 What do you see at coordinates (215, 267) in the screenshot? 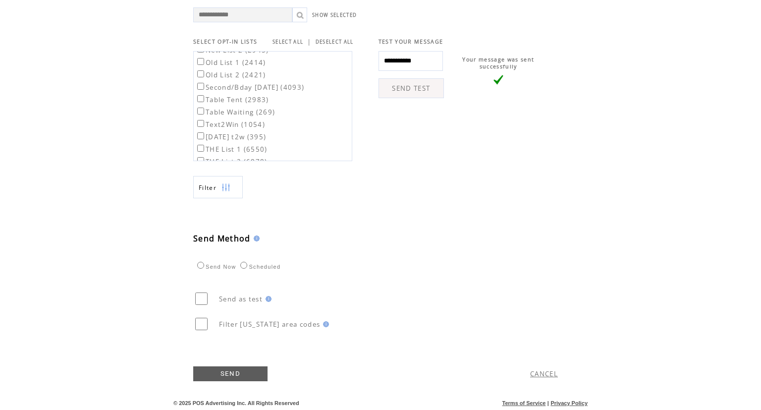
I see `label: Send Now` at bounding box center [215, 267].